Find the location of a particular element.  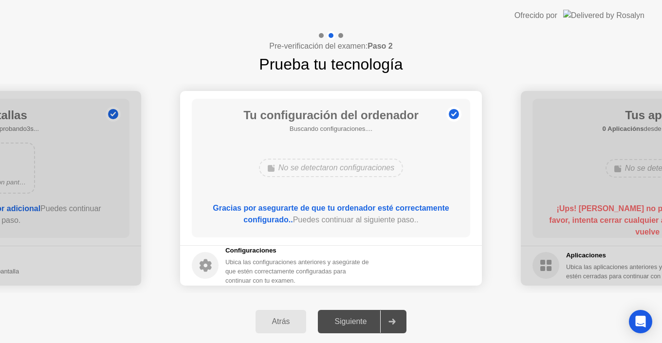

div: Atrás is located at coordinates (281, 322).